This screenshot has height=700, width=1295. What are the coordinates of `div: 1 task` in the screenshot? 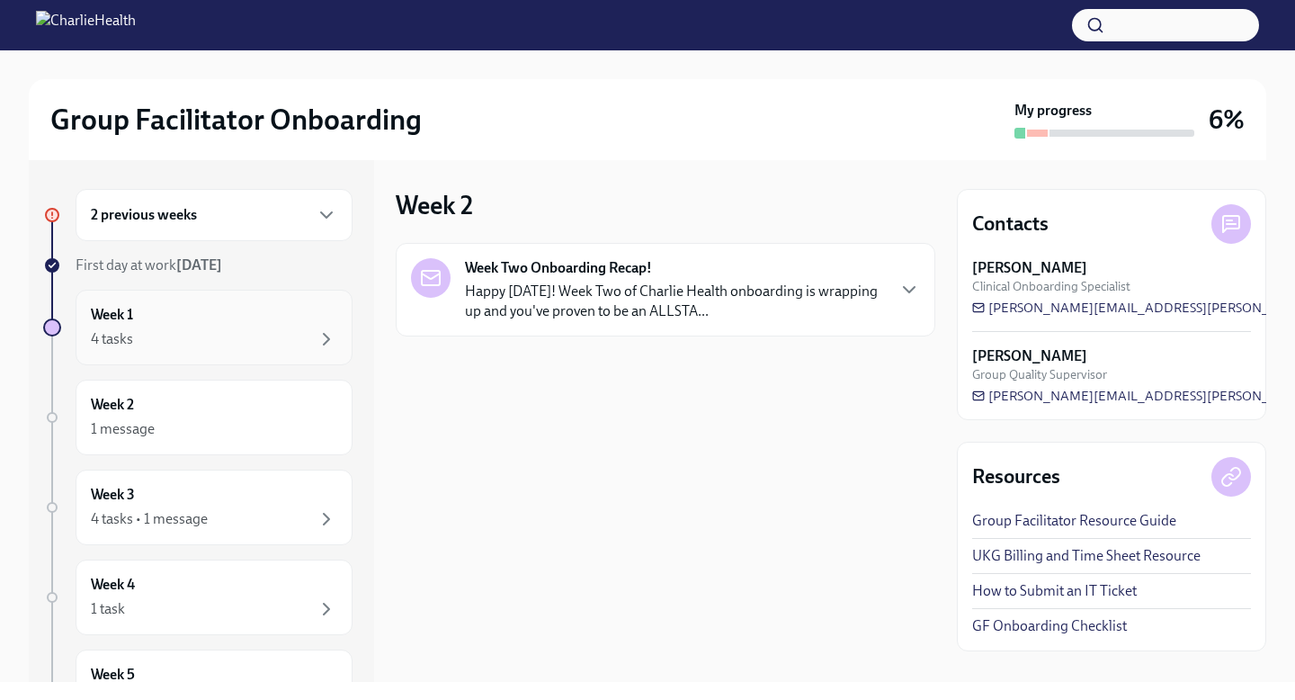 It's located at (108, 609).